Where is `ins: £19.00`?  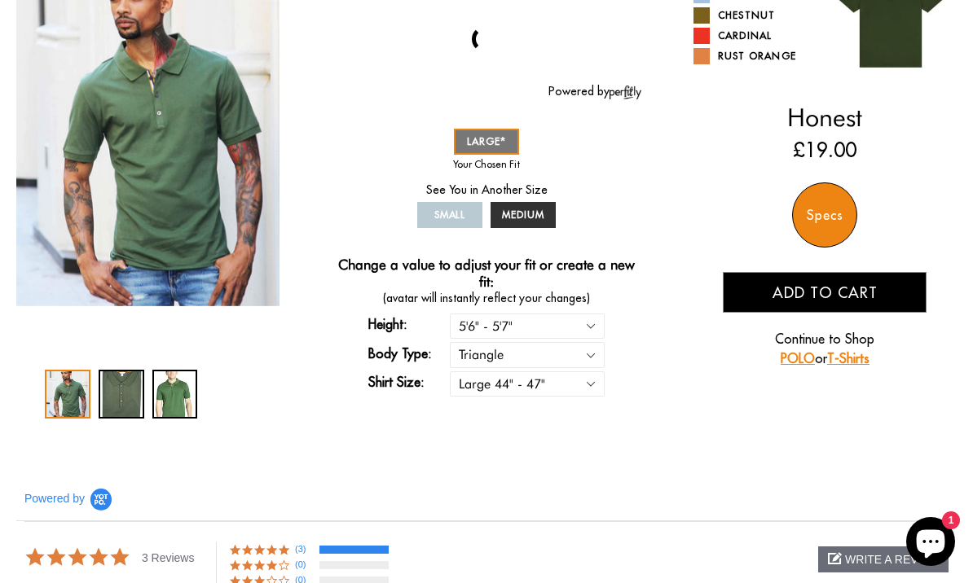
ins: £19.00 is located at coordinates (824, 150).